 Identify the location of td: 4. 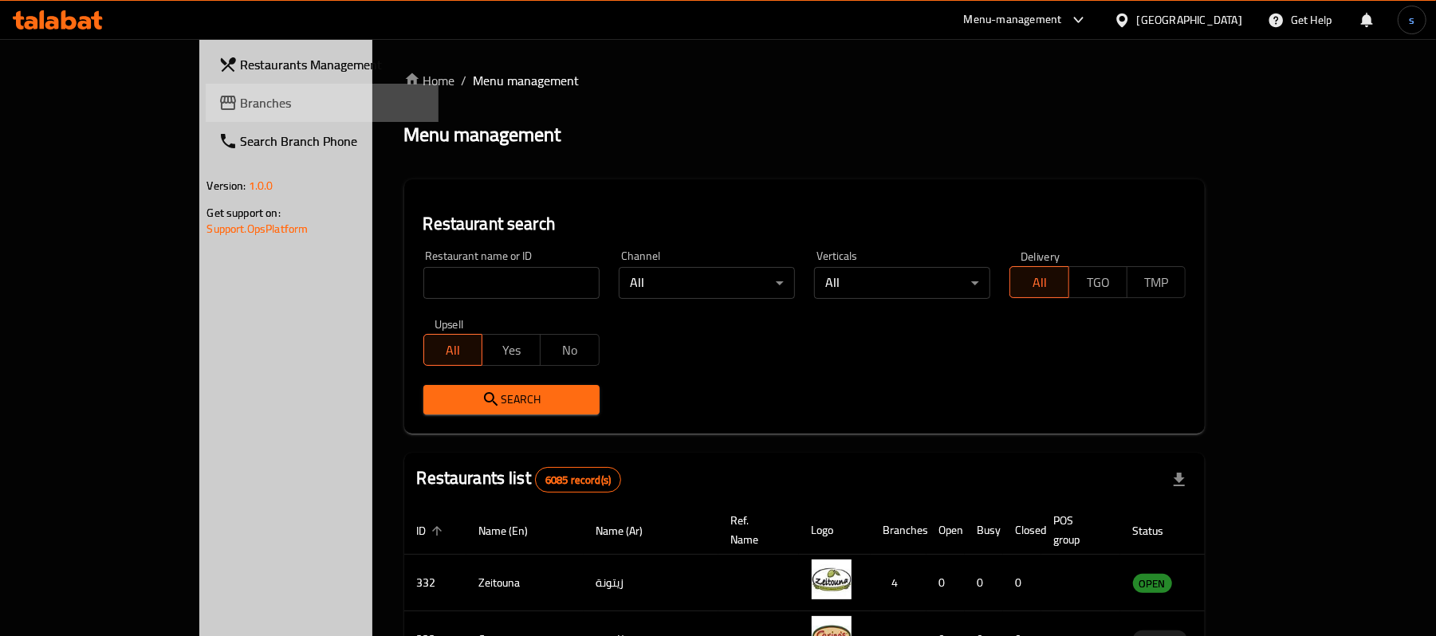
(899, 583).